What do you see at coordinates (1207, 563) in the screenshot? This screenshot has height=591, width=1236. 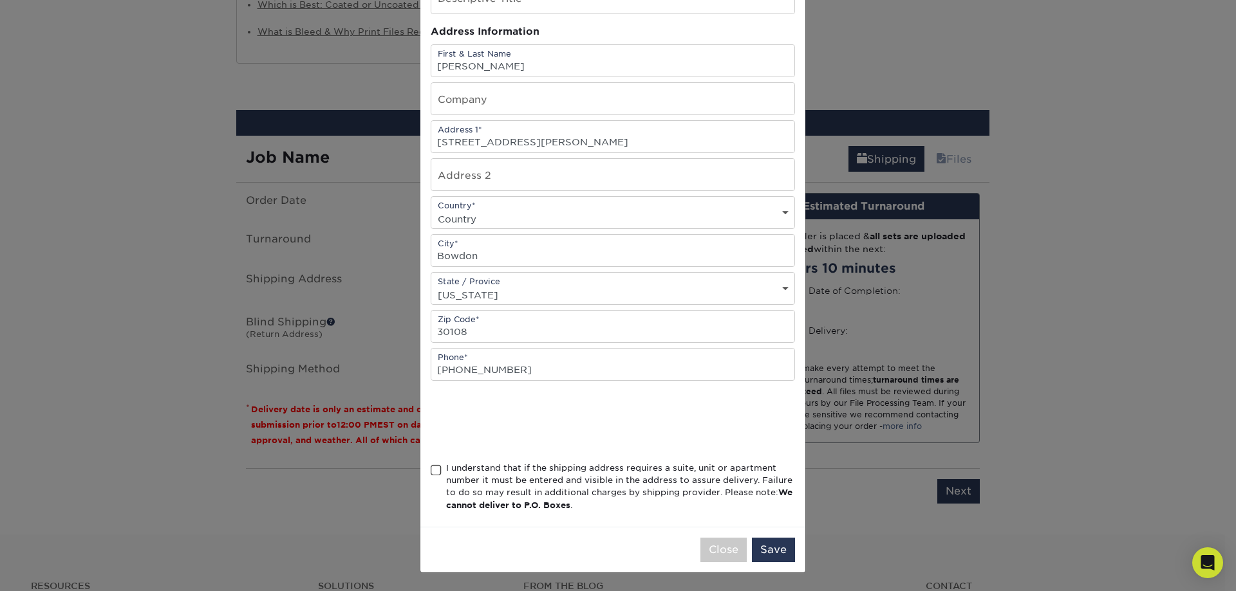 I see `div: Open Intercom Messenger` at bounding box center [1207, 563].